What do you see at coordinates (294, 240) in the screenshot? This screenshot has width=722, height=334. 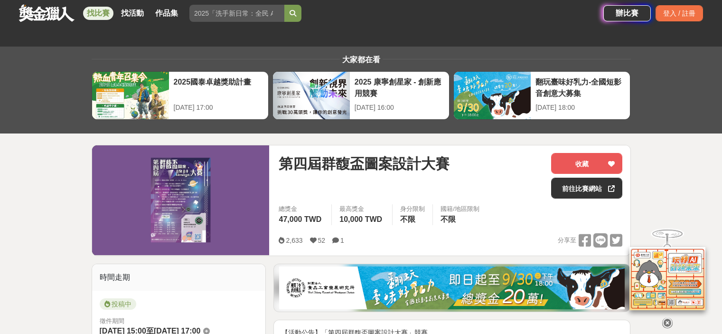 I see `span: 2,633` at bounding box center [294, 240].